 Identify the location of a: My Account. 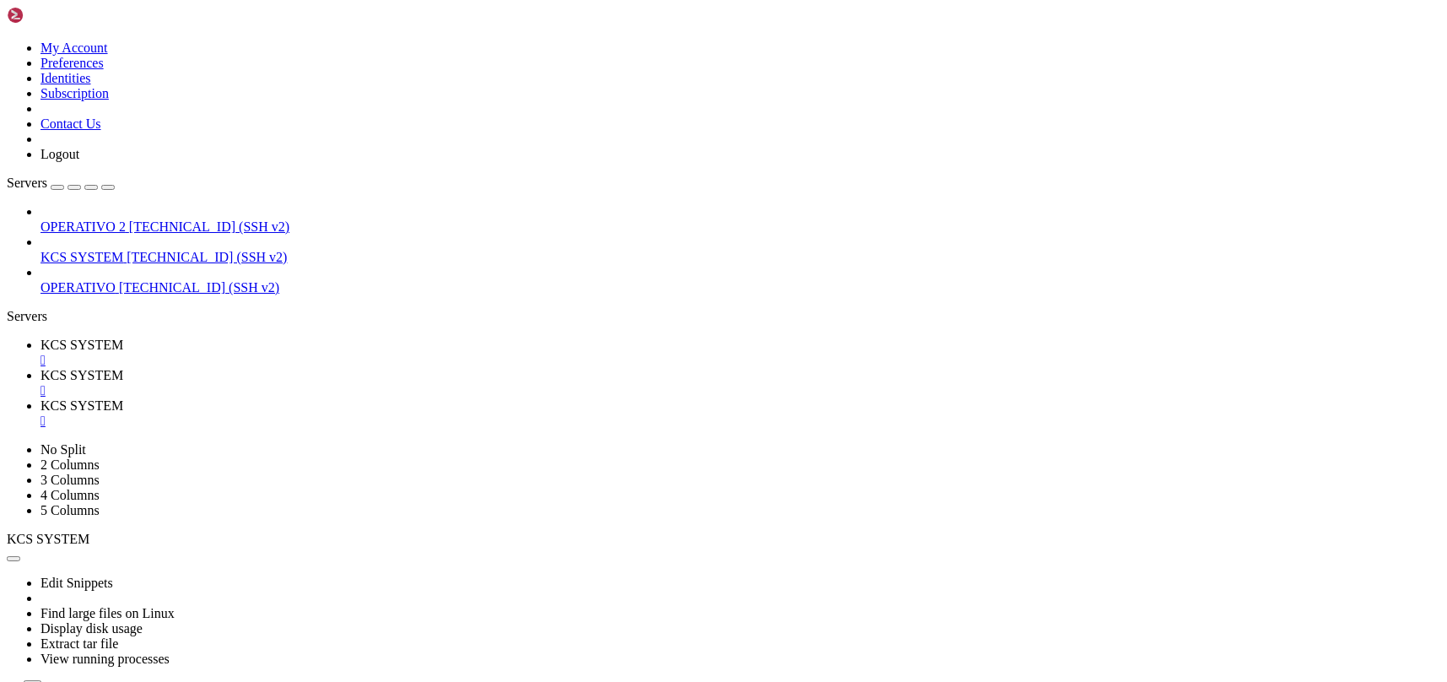
(74, 47).